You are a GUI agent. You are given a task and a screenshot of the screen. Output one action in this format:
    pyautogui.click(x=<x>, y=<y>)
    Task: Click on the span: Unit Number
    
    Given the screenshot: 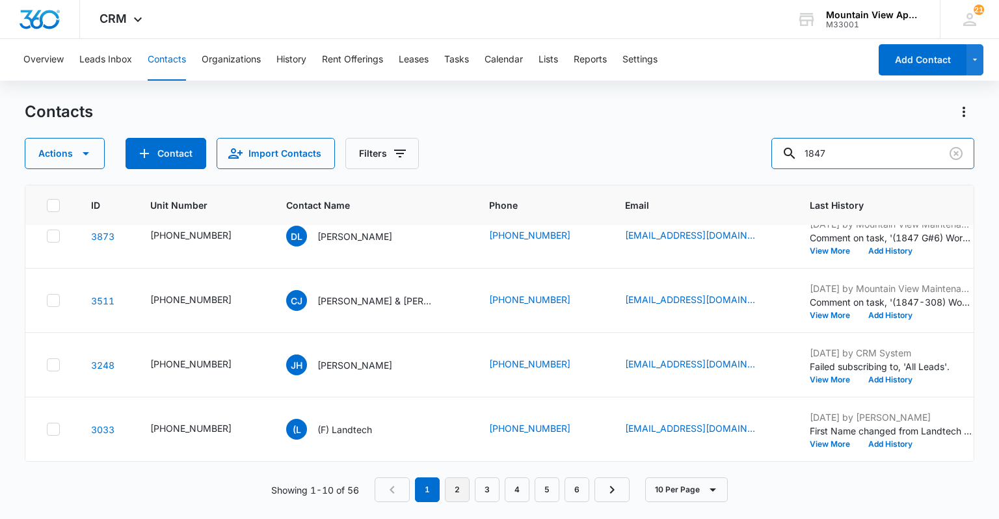 What is the action you would take?
    pyautogui.click(x=202, y=205)
    